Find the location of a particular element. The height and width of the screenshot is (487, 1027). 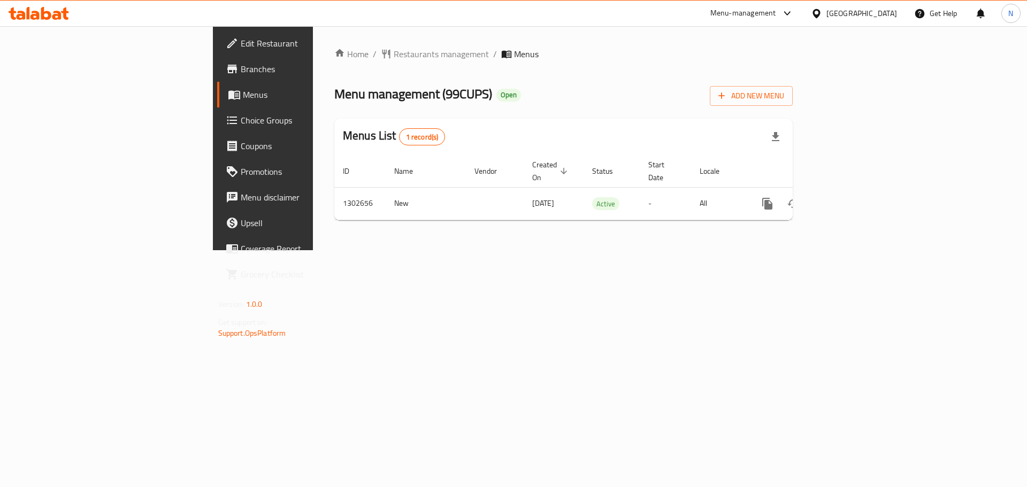

nav: breadcrumb is located at coordinates (563, 54).